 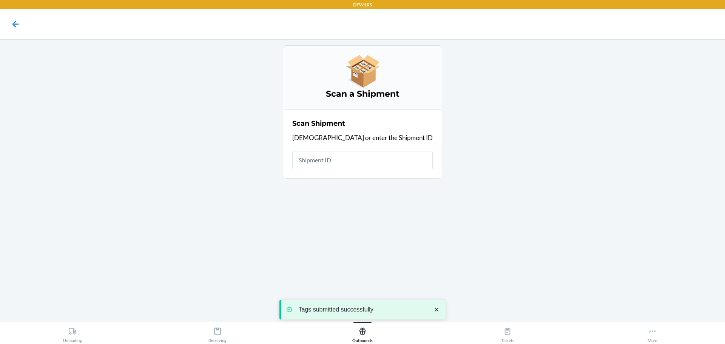 I want to click on svg: close toast, so click(x=437, y=310).